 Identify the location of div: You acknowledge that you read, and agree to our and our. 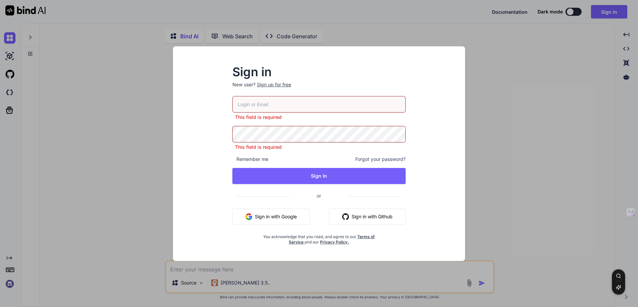
(319, 237).